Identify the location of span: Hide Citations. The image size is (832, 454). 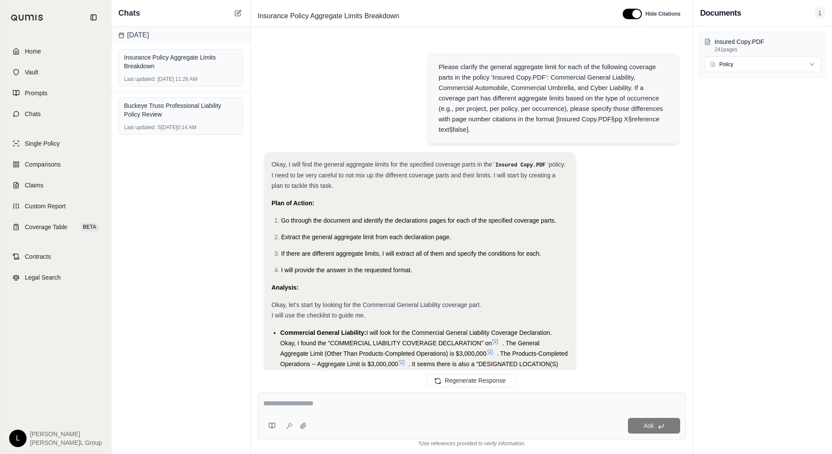
(663, 14).